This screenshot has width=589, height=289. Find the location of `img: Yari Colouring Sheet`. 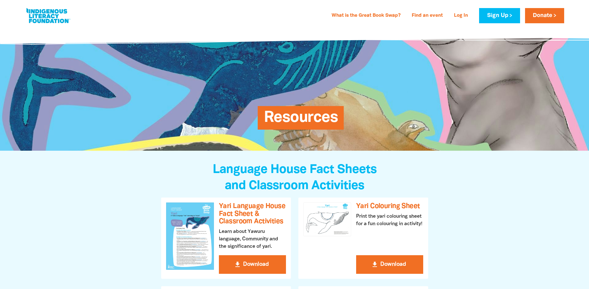

img: Yari Colouring Sheet is located at coordinates (327, 219).